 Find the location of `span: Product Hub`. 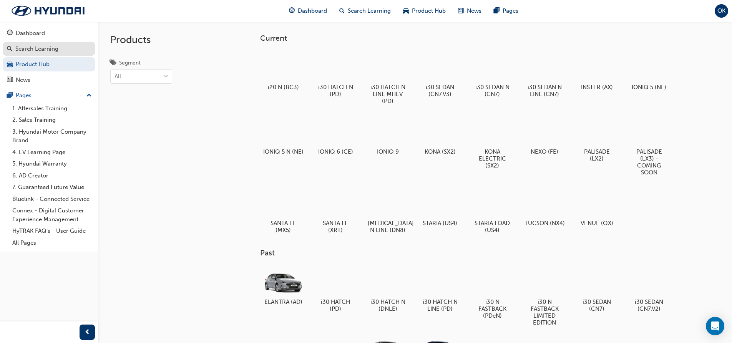

span: Product Hub is located at coordinates (429, 11).